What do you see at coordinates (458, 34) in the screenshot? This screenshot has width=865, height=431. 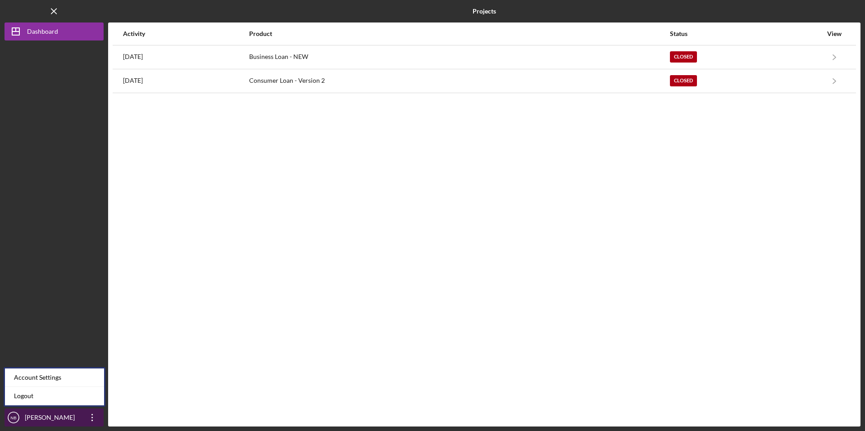 I see `div: Product` at bounding box center [458, 34].